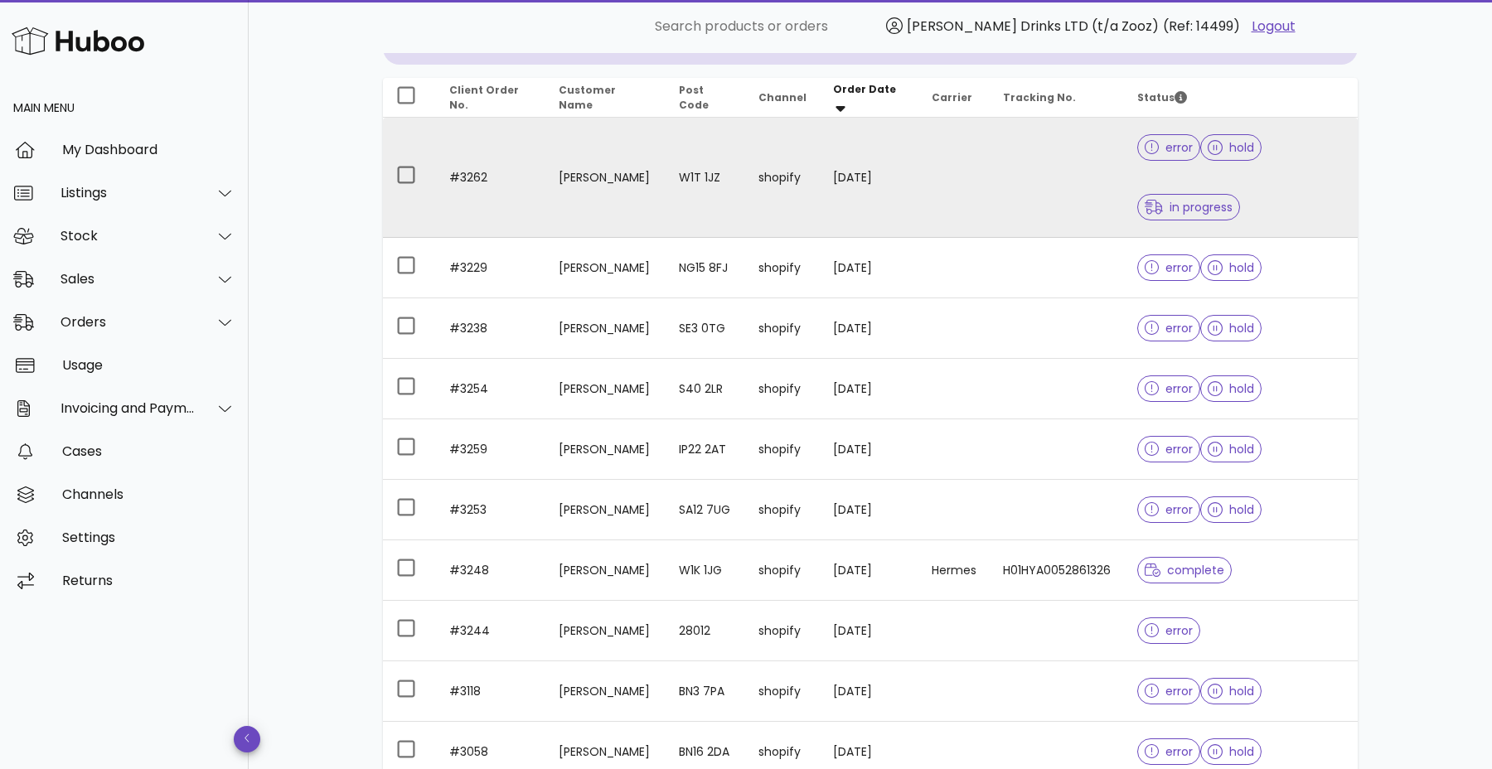  Describe the element at coordinates (491, 449) in the screenshot. I see `td: #3259` at that location.